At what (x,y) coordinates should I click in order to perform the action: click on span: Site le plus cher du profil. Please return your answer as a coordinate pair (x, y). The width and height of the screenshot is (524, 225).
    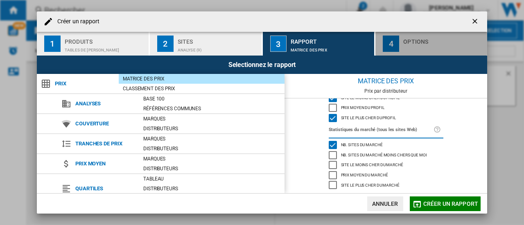
    Looking at the image, I should click on (368, 117).